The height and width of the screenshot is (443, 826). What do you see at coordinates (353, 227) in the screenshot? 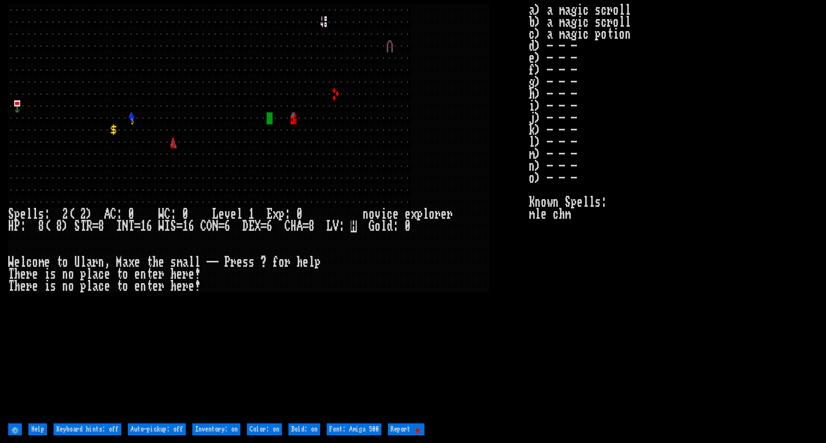
I see `mark: H` at bounding box center [353, 227].